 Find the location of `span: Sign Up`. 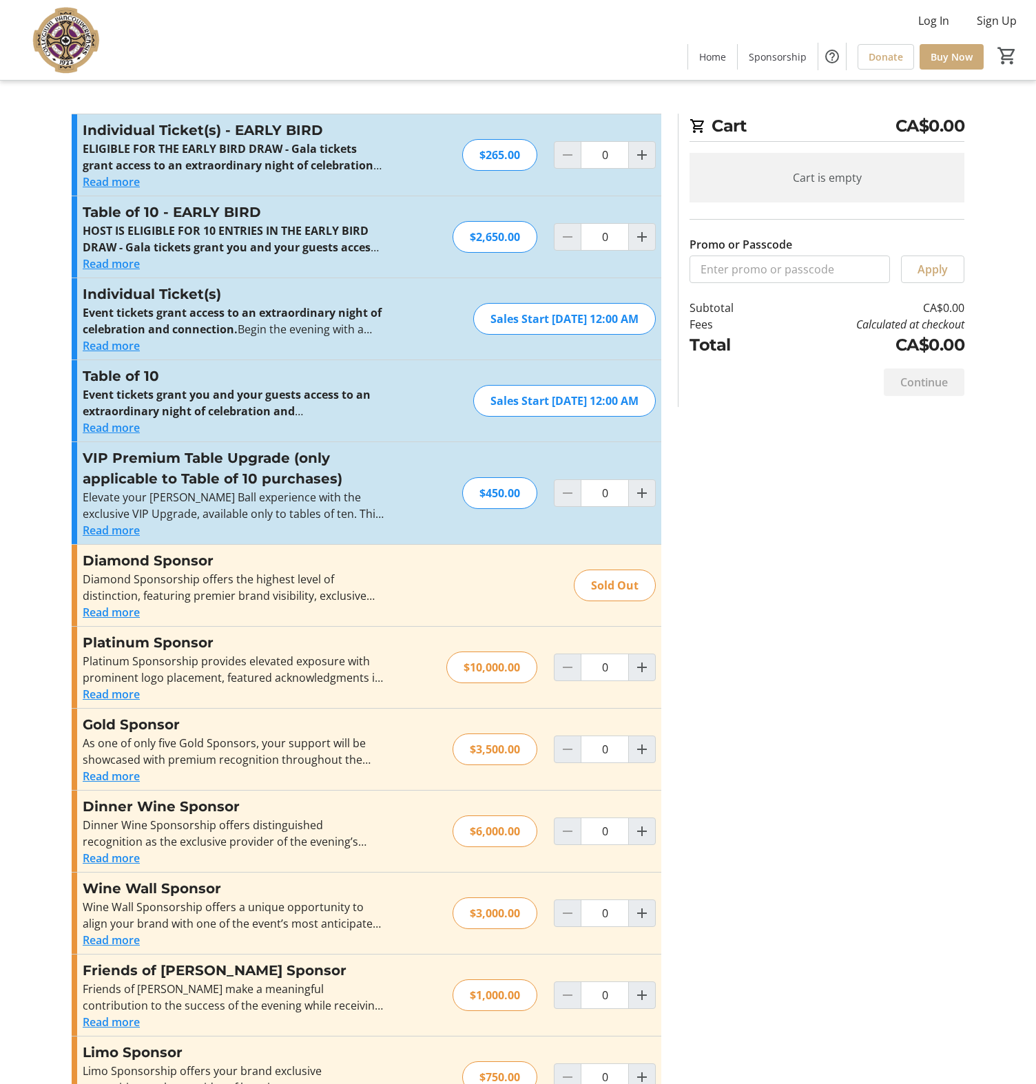

span: Sign Up is located at coordinates (997, 21).